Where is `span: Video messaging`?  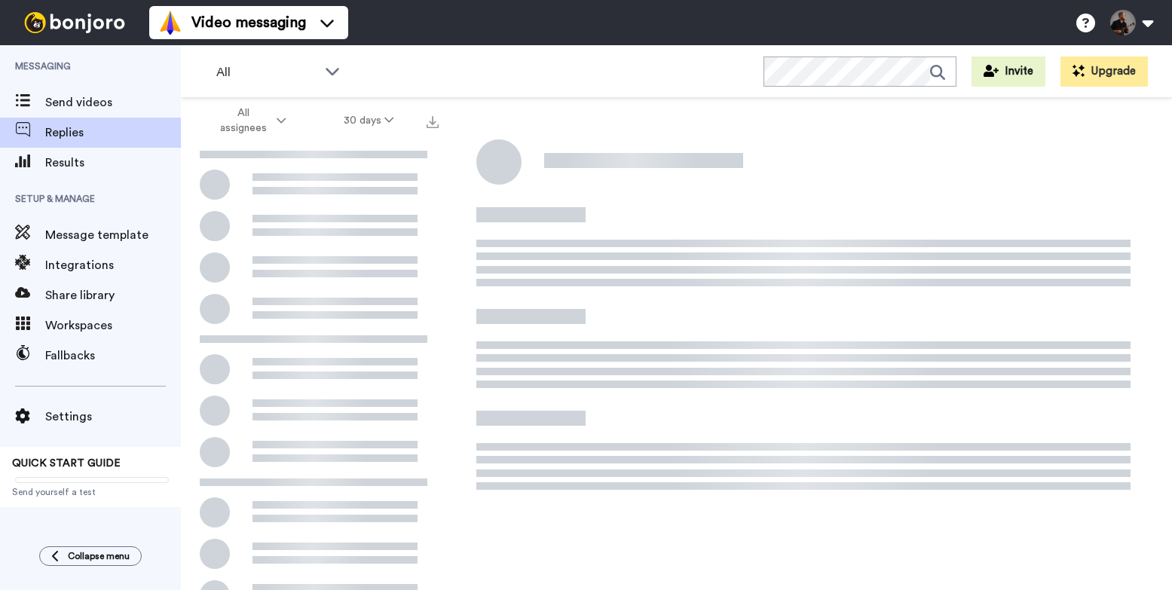 span: Video messaging is located at coordinates (249, 23).